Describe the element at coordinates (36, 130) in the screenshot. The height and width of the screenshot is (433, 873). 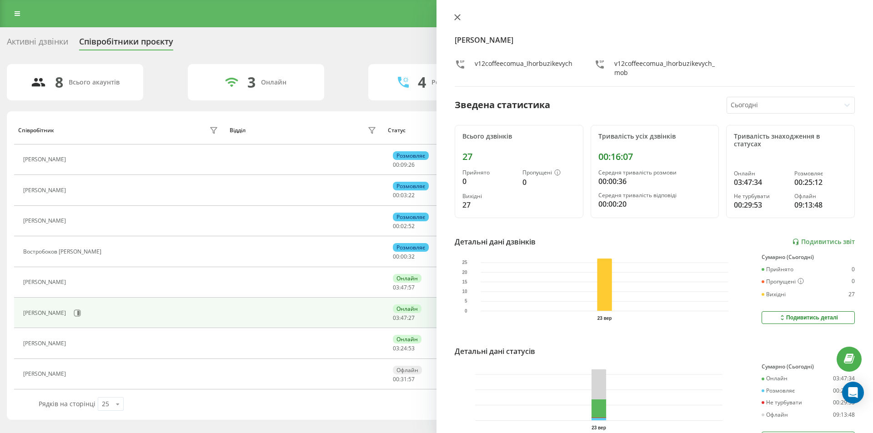
I see `div: Співробітник` at that location.